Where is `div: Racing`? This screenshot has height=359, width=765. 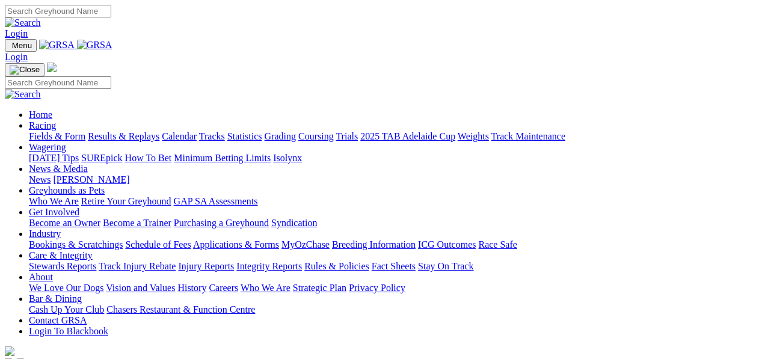 div: Racing is located at coordinates (395, 137).